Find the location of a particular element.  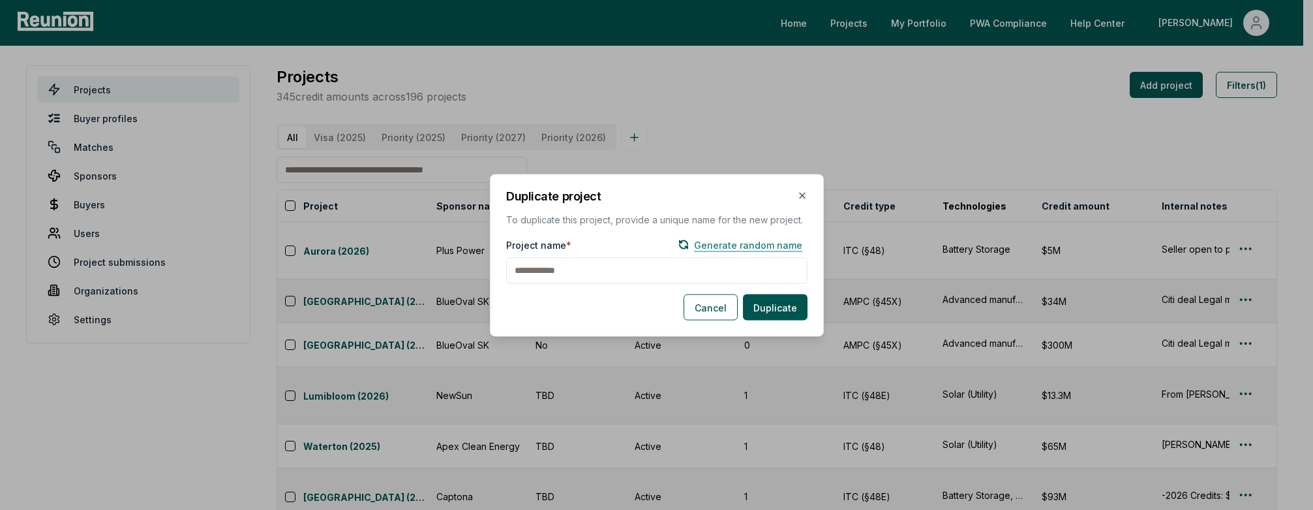

h2: Duplicate project is located at coordinates (657, 196).